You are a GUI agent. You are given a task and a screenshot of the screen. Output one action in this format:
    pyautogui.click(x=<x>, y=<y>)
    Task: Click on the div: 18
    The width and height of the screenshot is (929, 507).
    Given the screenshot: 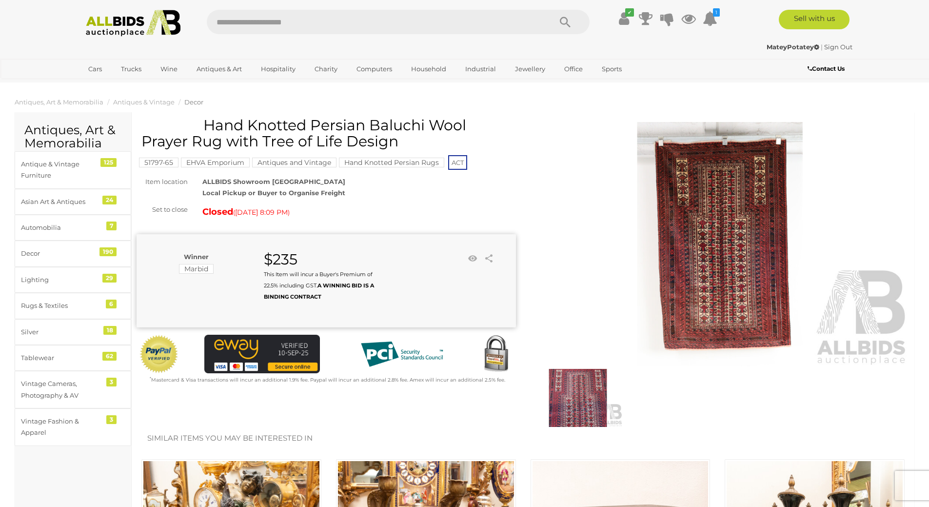 What is the action you would take?
    pyautogui.click(x=110, y=330)
    